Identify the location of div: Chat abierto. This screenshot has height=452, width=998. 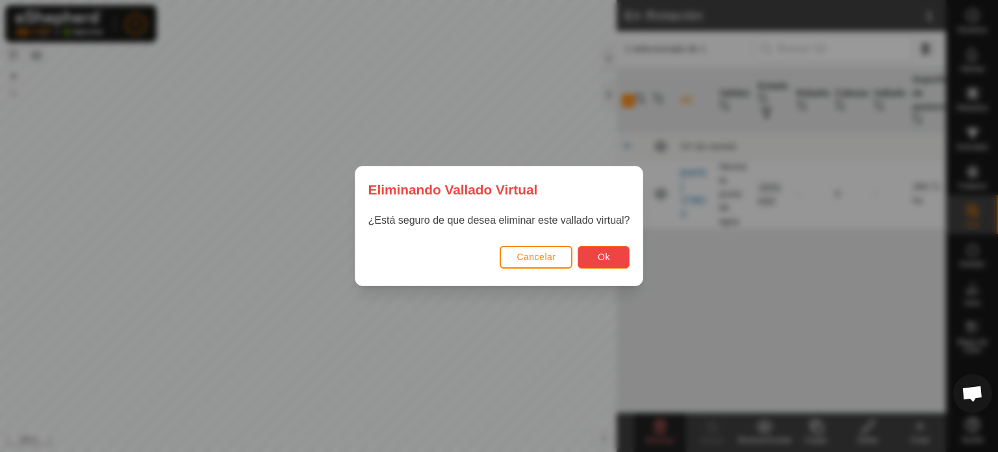
(973, 393).